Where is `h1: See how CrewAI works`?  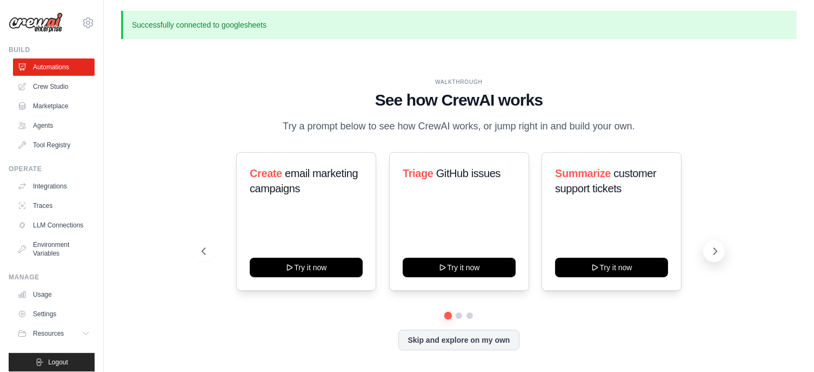 h1: See how CrewAI works is located at coordinates (459, 100).